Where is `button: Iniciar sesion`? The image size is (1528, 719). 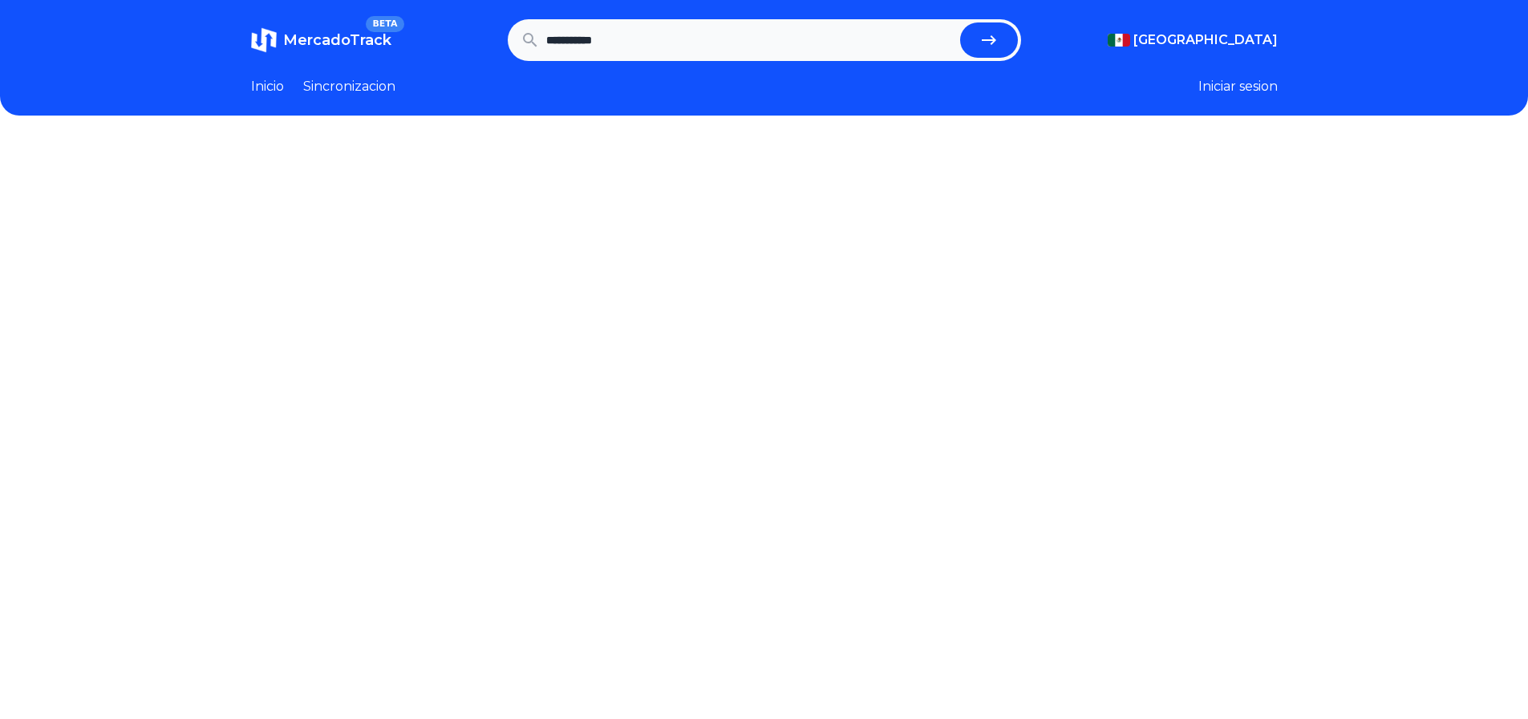
button: Iniciar sesion is located at coordinates (1238, 87).